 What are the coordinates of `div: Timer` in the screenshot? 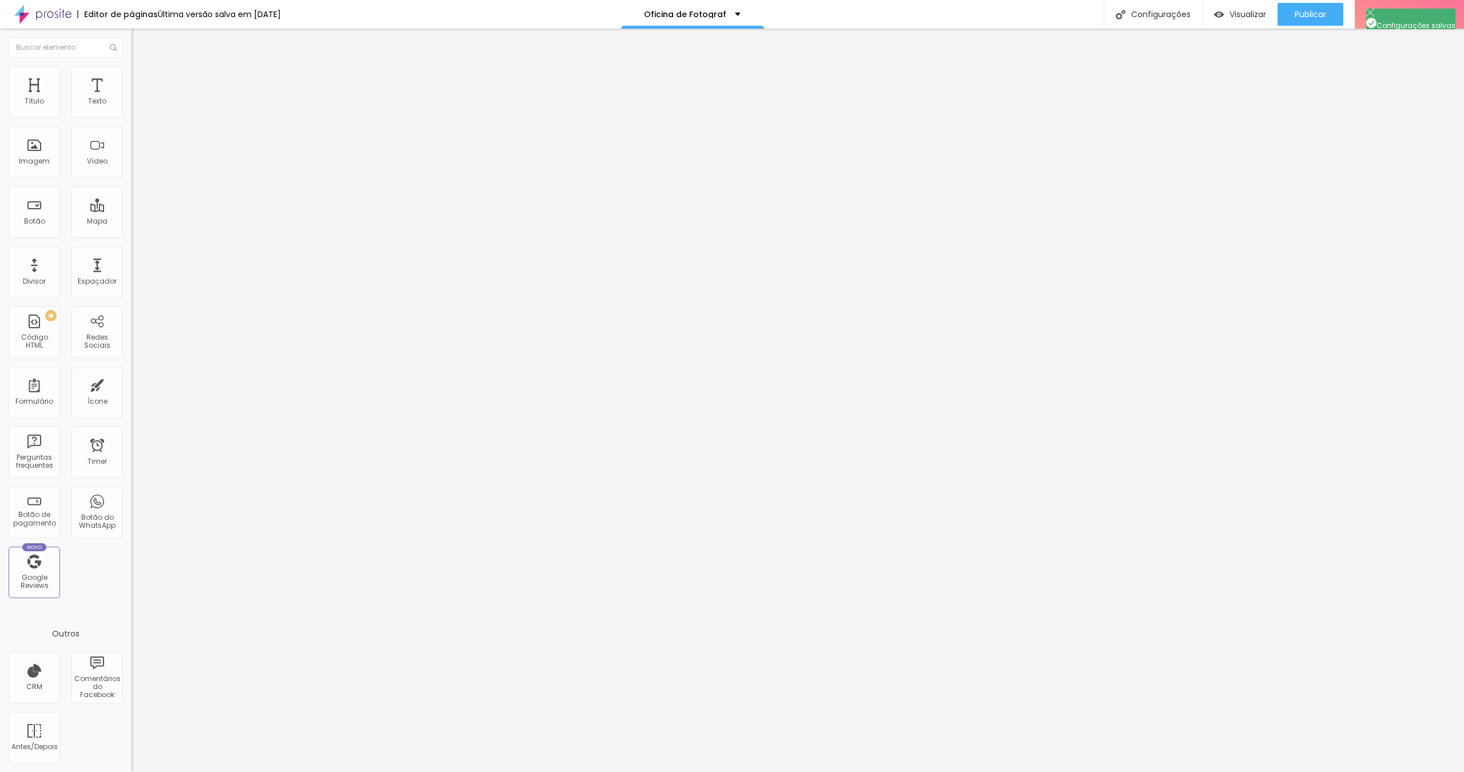 It's located at (97, 461).